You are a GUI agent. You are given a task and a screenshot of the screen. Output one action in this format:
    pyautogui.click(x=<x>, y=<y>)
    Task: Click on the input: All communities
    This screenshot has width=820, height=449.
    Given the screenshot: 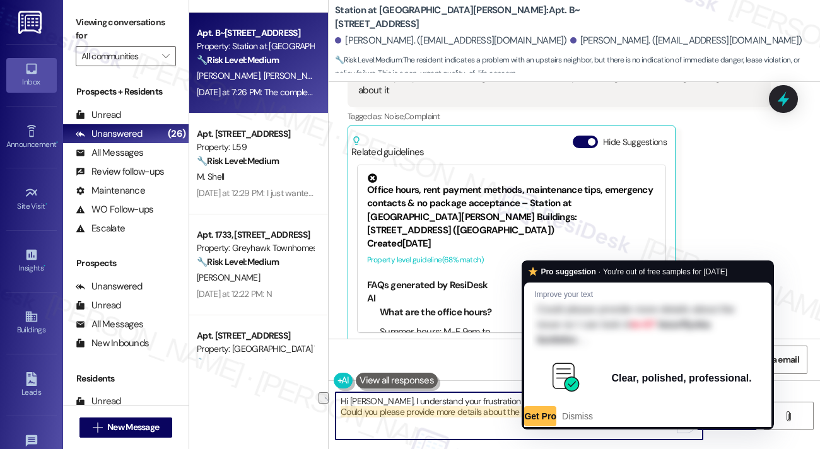 What is the action you would take?
    pyautogui.click(x=119, y=56)
    